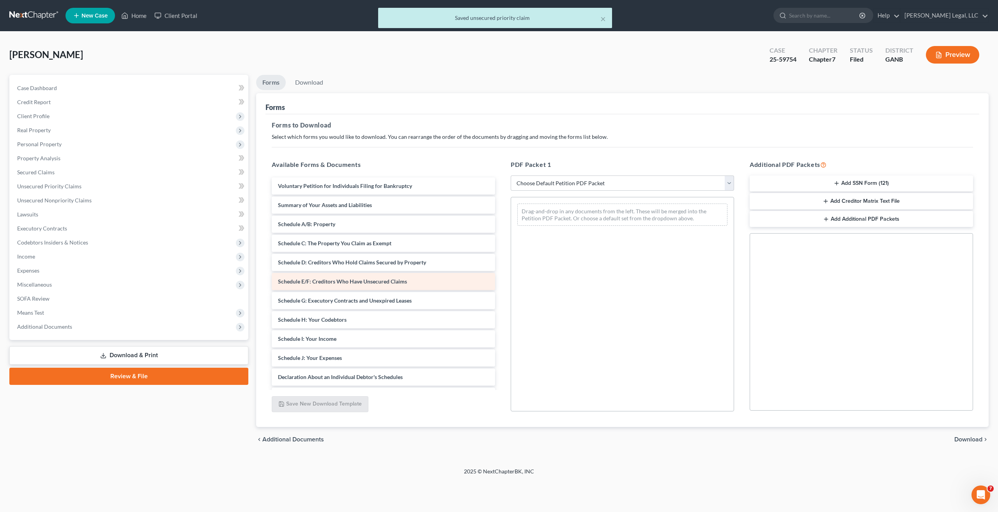 The height and width of the screenshot is (512, 998). I want to click on span: Voluntary Petition for Individuals Filing for Bankruptcy, so click(345, 186).